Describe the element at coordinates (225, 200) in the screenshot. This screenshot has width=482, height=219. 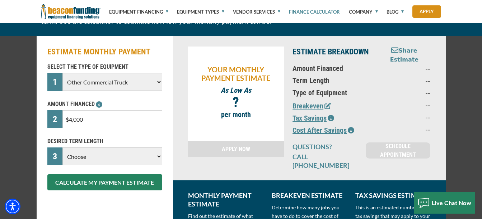
I see `p: MONTHLY PAYMENT ESTIMATE` at that location.